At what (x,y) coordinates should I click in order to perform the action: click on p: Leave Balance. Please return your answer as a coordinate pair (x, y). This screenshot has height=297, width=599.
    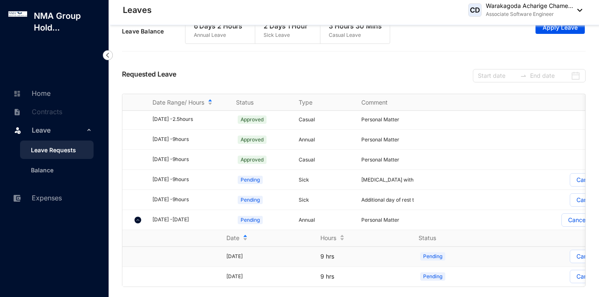
    Looking at the image, I should click on (153, 31).